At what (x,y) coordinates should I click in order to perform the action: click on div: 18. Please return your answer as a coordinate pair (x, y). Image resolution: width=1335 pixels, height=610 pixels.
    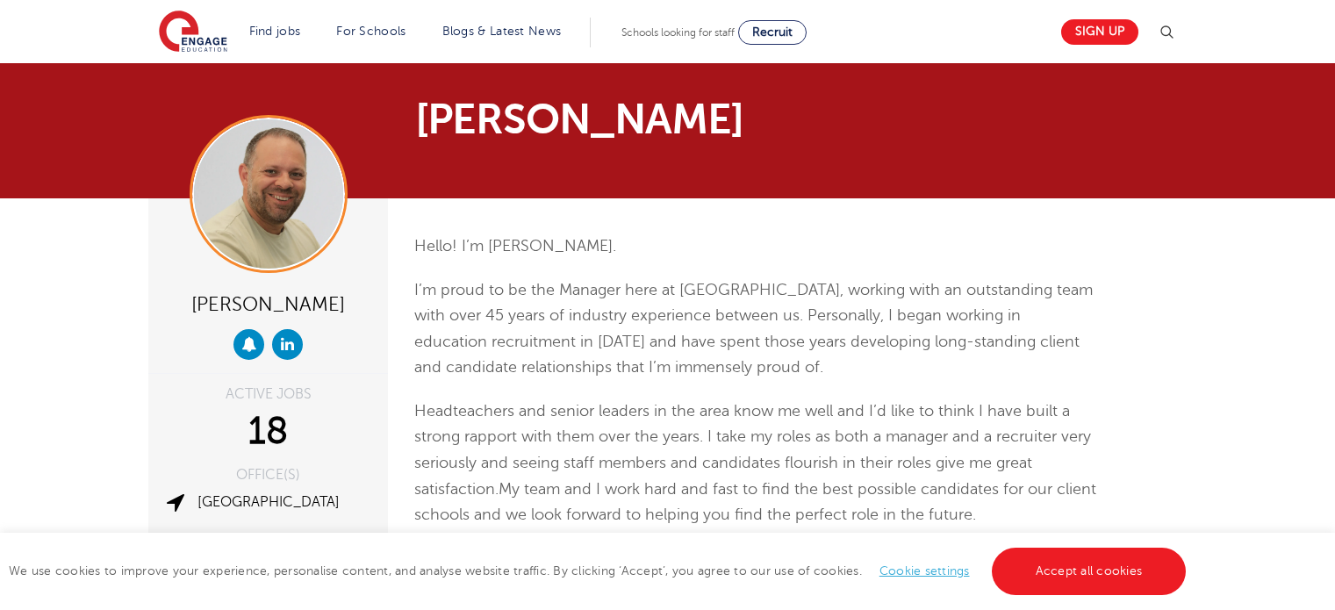
    Looking at the image, I should click on (268, 432).